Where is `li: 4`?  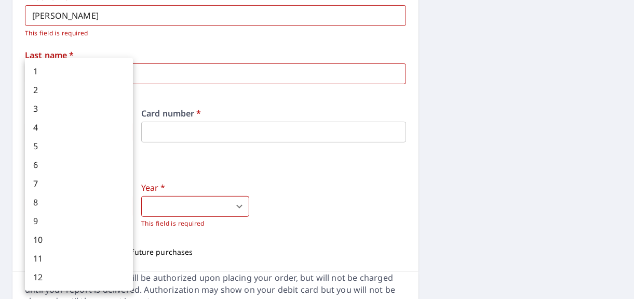
li: 4 is located at coordinates (79, 127).